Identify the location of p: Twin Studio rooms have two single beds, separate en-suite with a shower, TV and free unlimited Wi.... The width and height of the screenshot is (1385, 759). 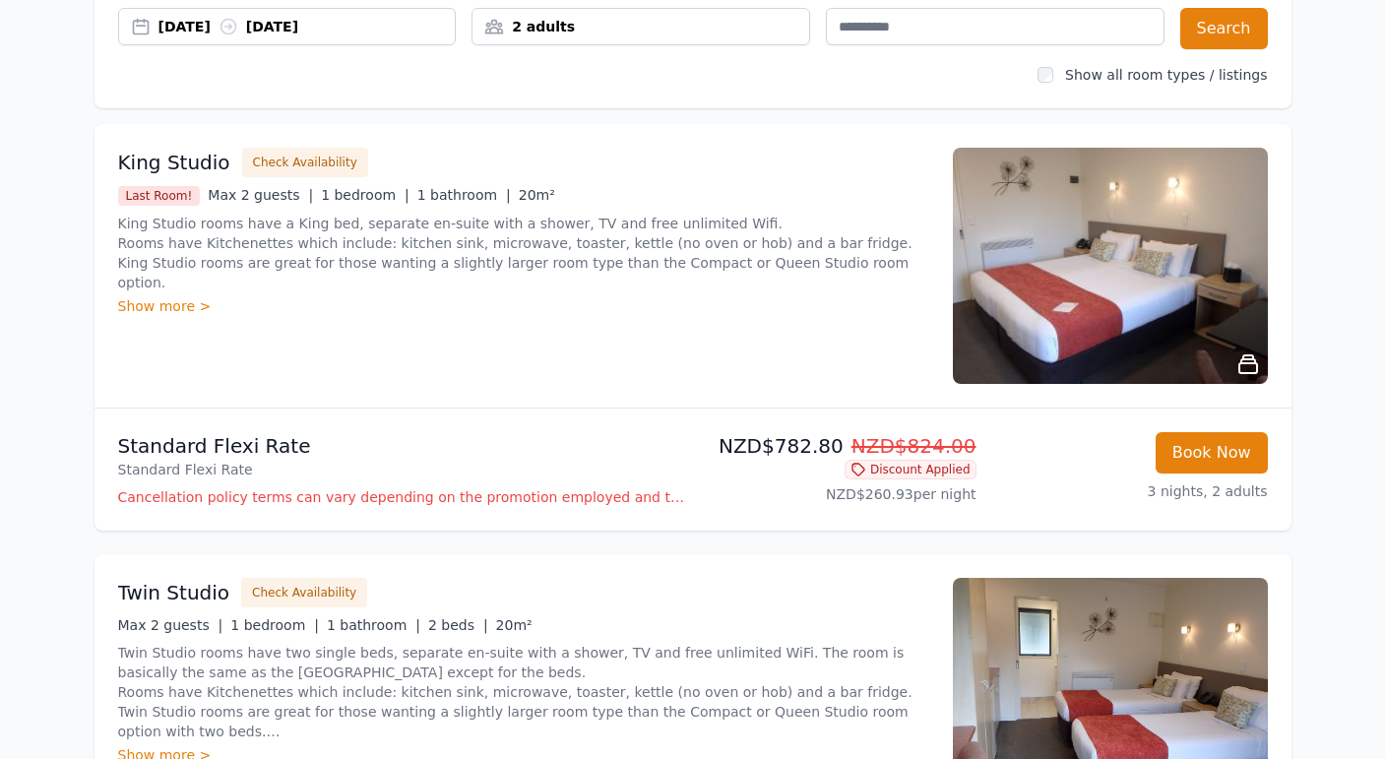
(524, 692).